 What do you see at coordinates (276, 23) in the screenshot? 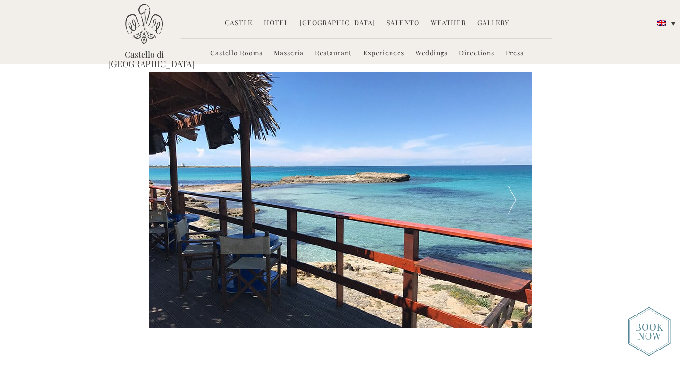
I see `a: Hotel` at bounding box center [276, 23].